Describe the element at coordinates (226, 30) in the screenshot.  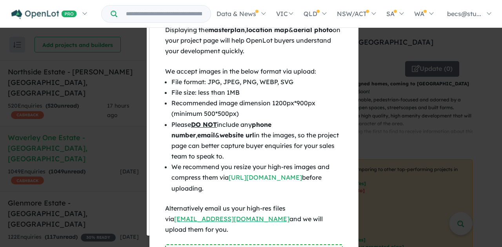
I see `b: masterplan` at that location.